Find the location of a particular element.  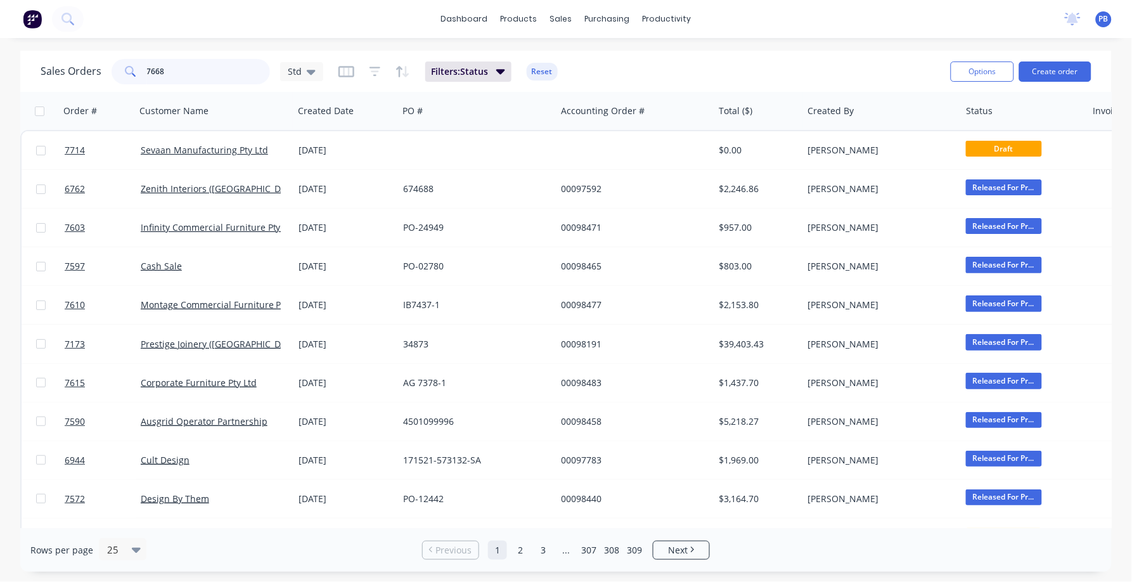

span: 7714 is located at coordinates (75, 150).